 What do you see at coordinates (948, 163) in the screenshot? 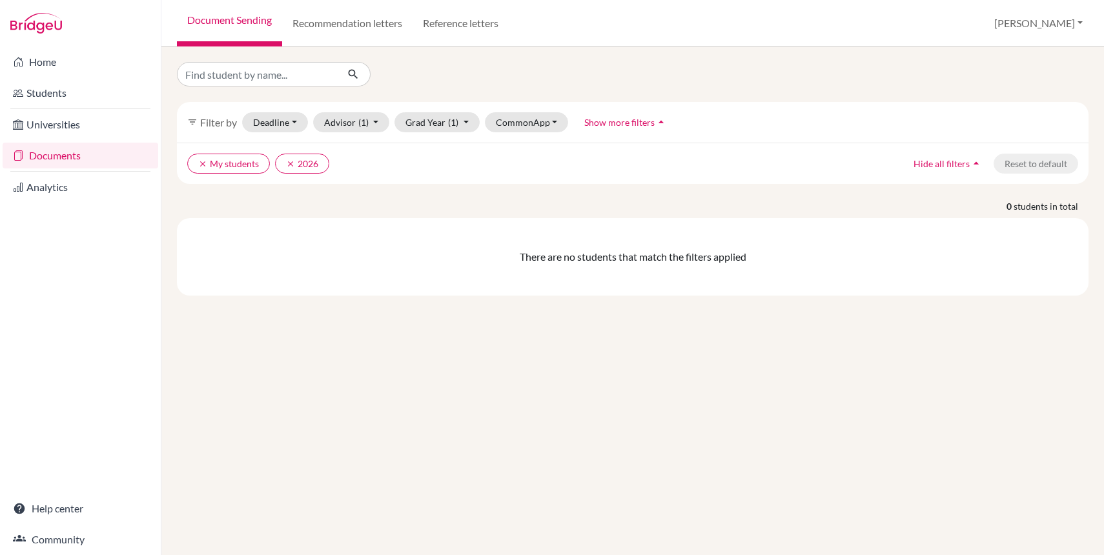
I see `button: Hide all filtersarrow_drop_up` at bounding box center [948, 163].